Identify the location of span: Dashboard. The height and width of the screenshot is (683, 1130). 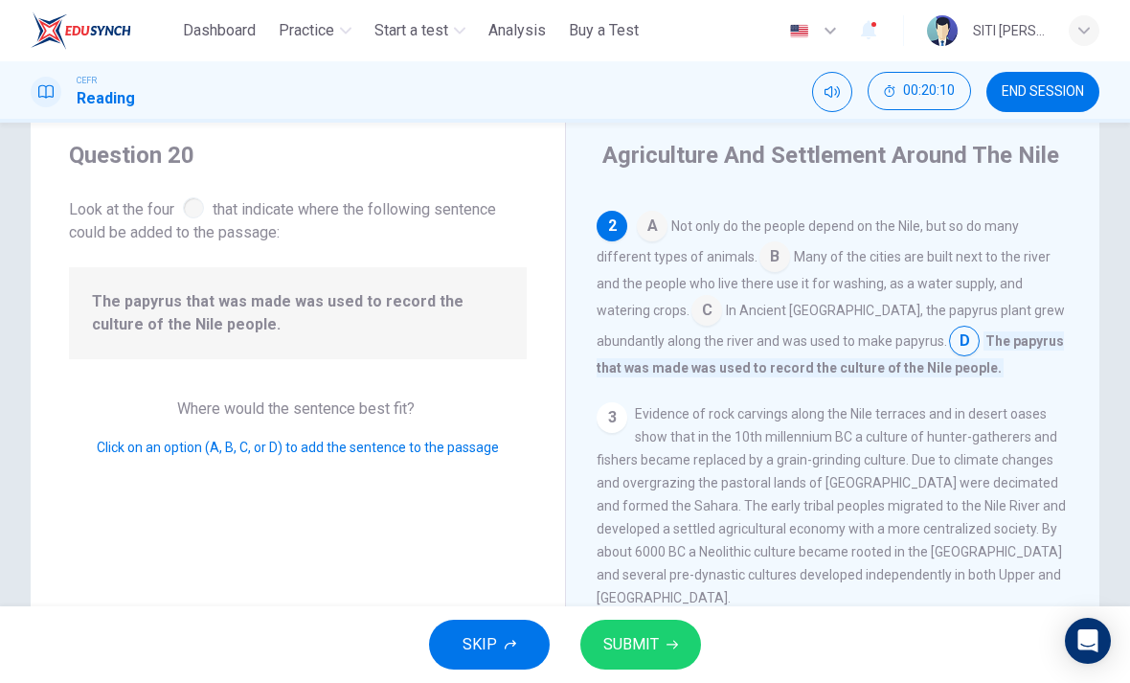
(219, 31).